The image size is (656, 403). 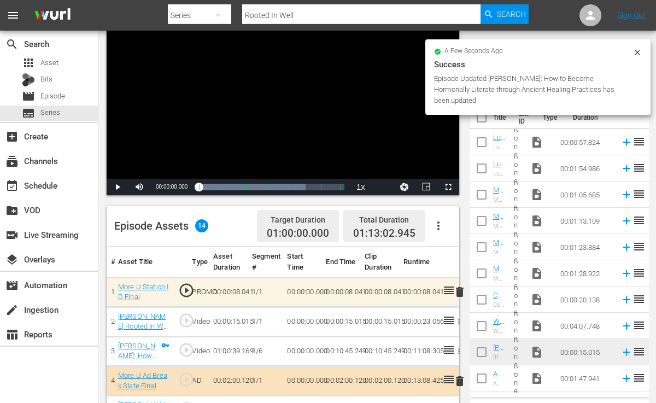 I want to click on span: 01:00:00.000, so click(x=298, y=233).